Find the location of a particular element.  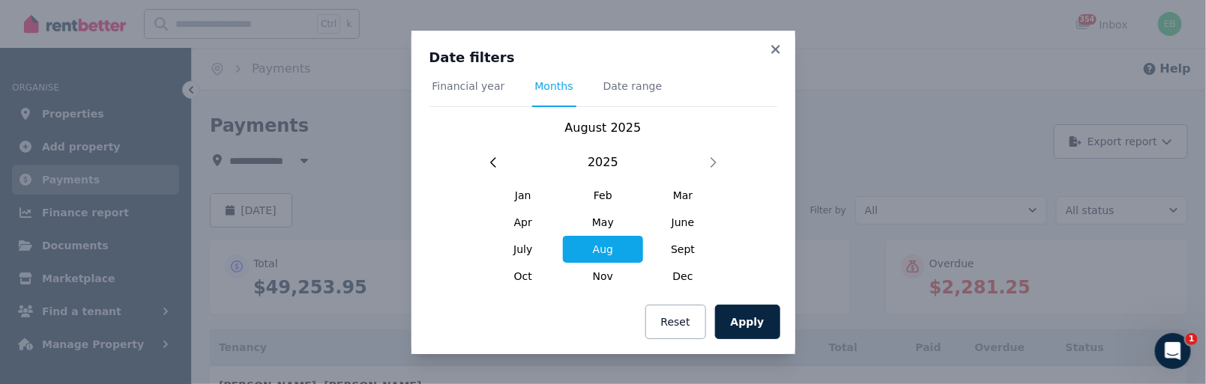

span: 1 is located at coordinates (1191, 339).